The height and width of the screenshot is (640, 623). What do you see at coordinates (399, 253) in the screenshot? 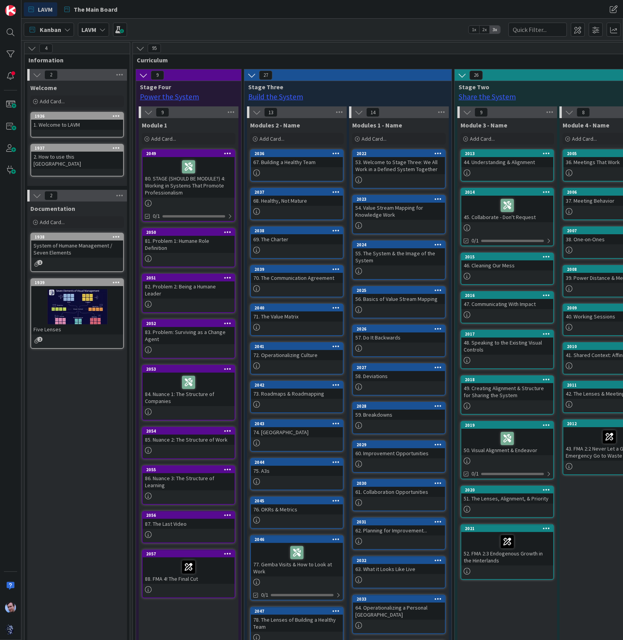
I see `div: 202455. The System & the Image of the System` at bounding box center [399, 253].